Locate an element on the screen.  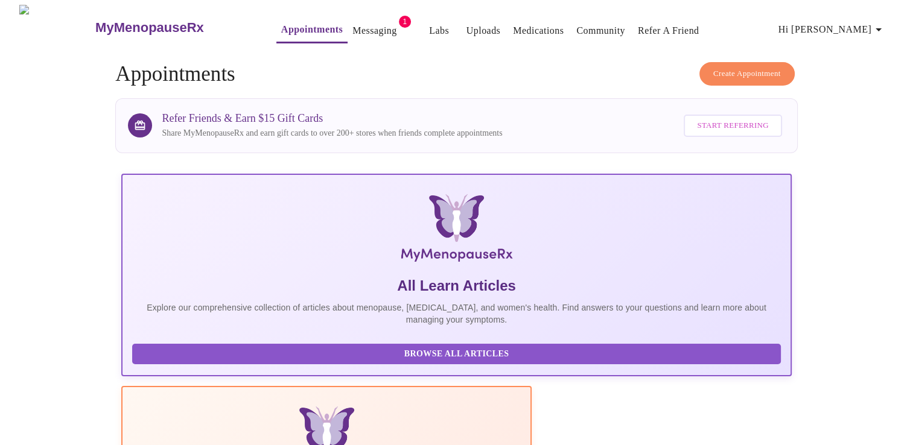
a: Uploads is located at coordinates (483, 31).